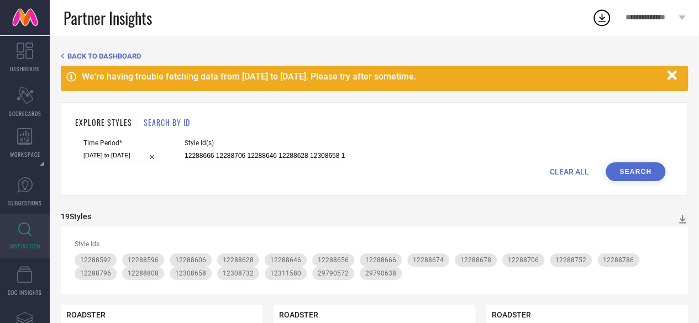 This screenshot has height=323, width=699. I want to click on span: CDC INSIGHTS, so click(25, 292).